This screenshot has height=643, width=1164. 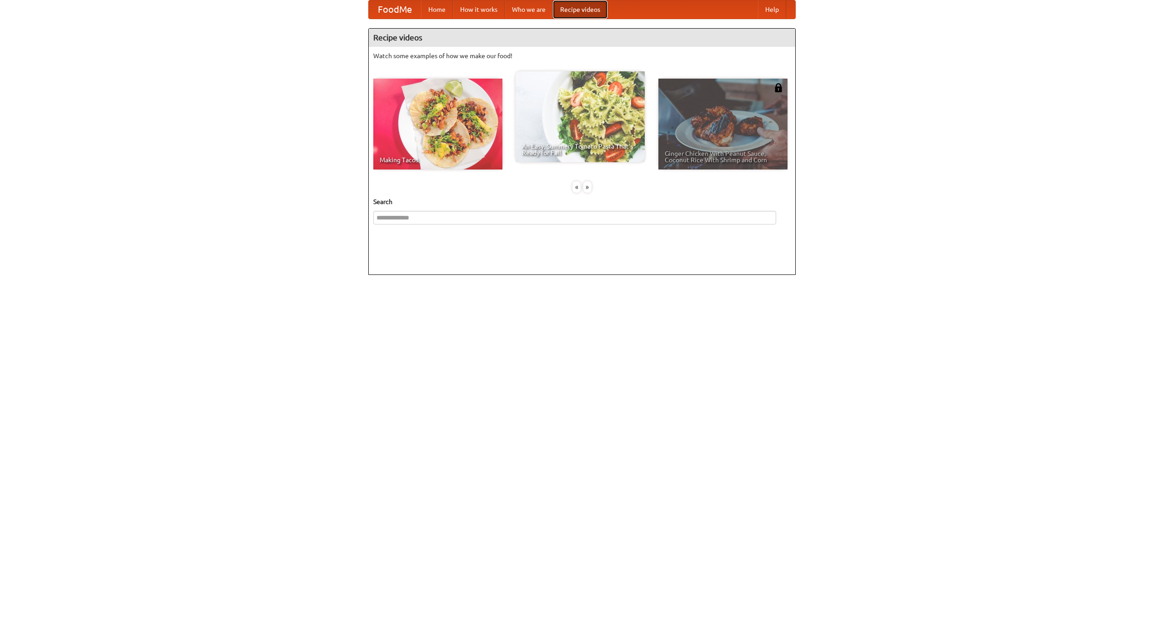 I want to click on img: 483408.png, so click(x=778, y=88).